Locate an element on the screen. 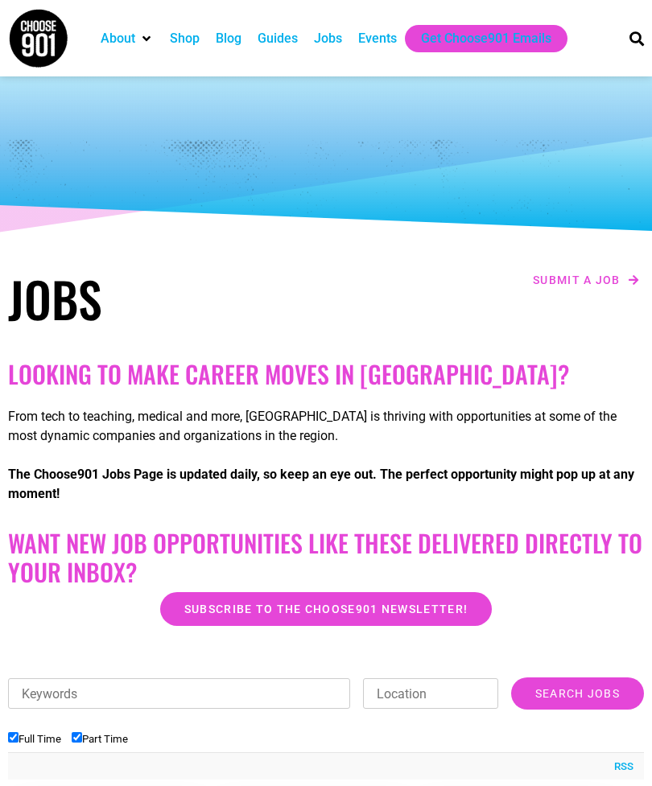 The height and width of the screenshot is (786, 652). label: Part Time is located at coordinates (100, 739).